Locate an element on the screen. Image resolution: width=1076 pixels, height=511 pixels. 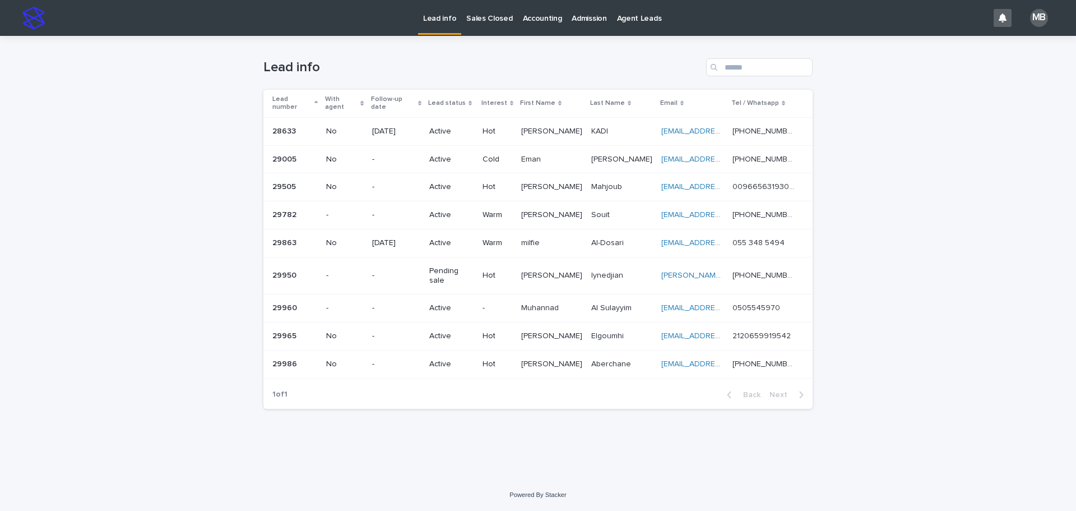
h1: Lead info is located at coordinates (483, 67).